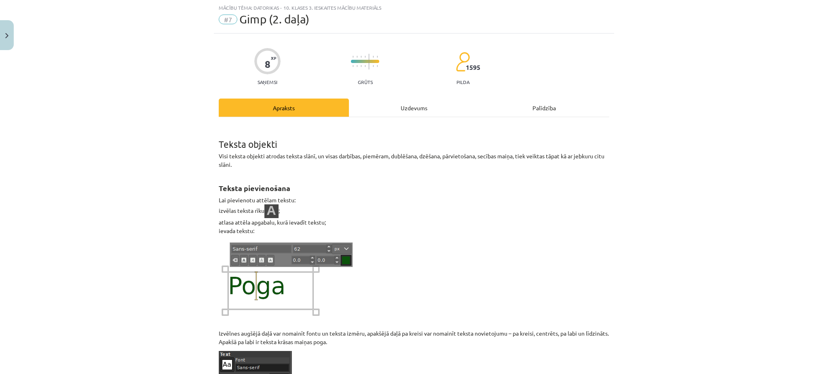  Describe the element at coordinates (284, 108) in the screenshot. I see `div: Apraksts` at that location.